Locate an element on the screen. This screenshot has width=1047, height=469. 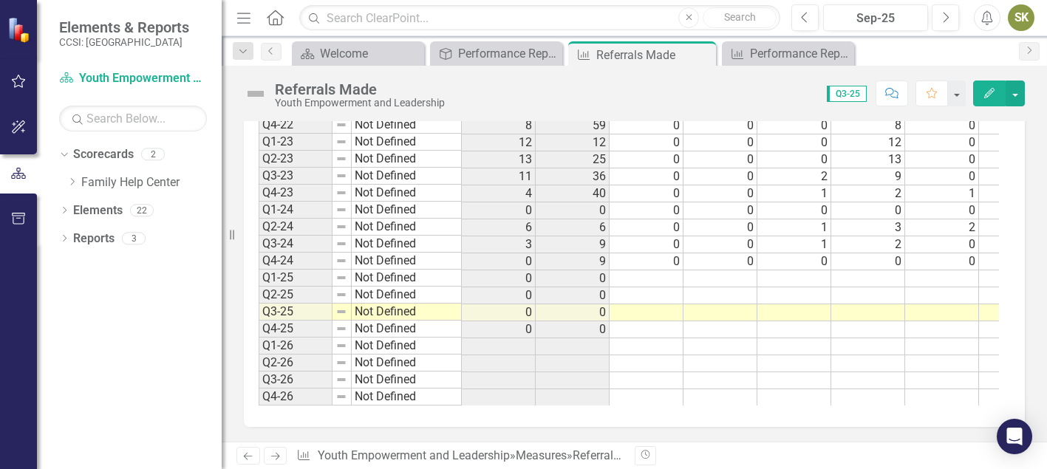
td: Q4-24 is located at coordinates (296, 261).